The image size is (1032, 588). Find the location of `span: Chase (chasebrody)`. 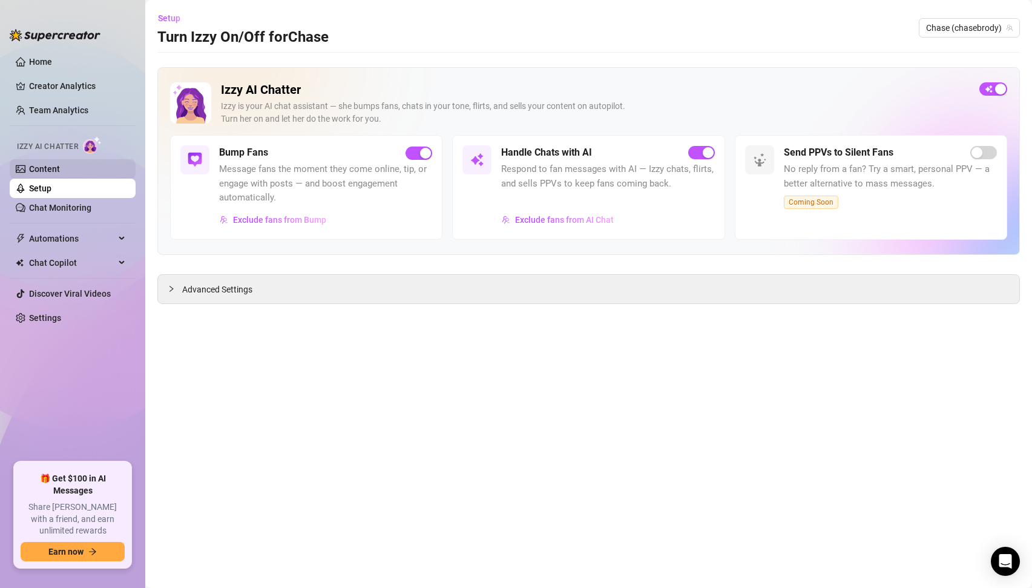

span: Chase (chasebrody) is located at coordinates (969, 28).